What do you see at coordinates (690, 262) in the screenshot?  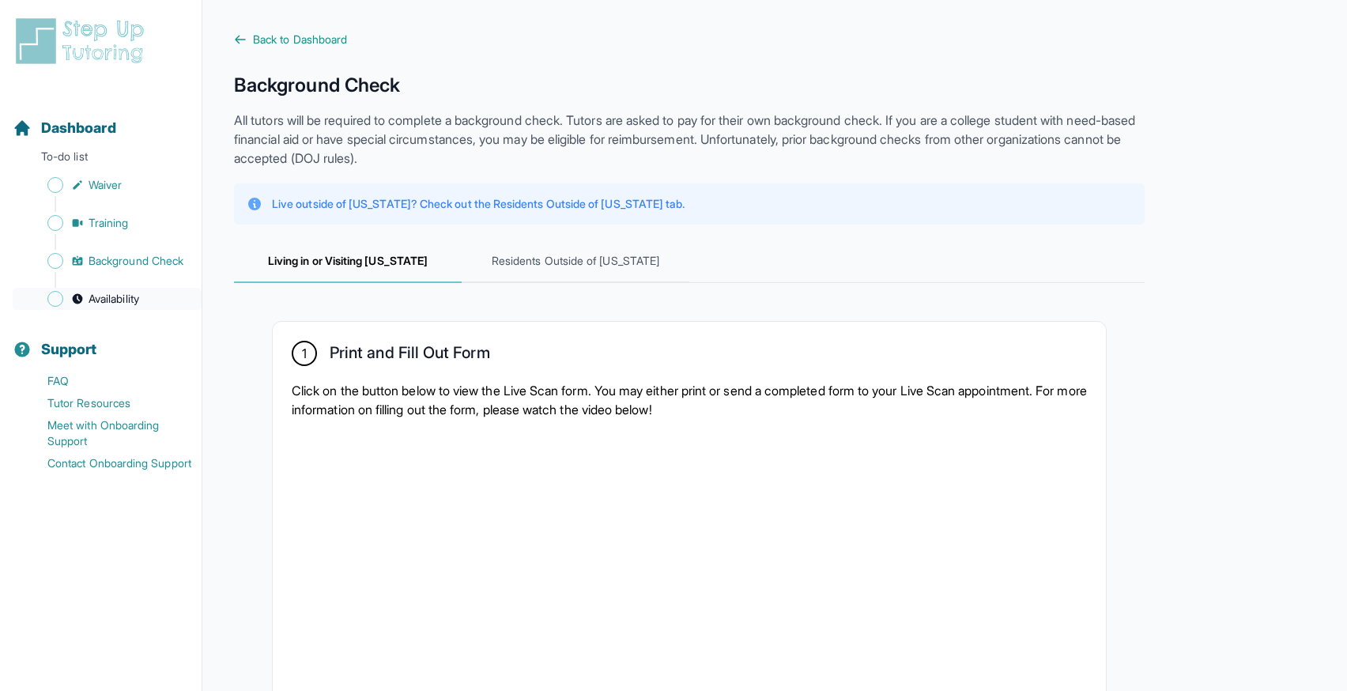 I see `nav: Tabs` at bounding box center [690, 262].